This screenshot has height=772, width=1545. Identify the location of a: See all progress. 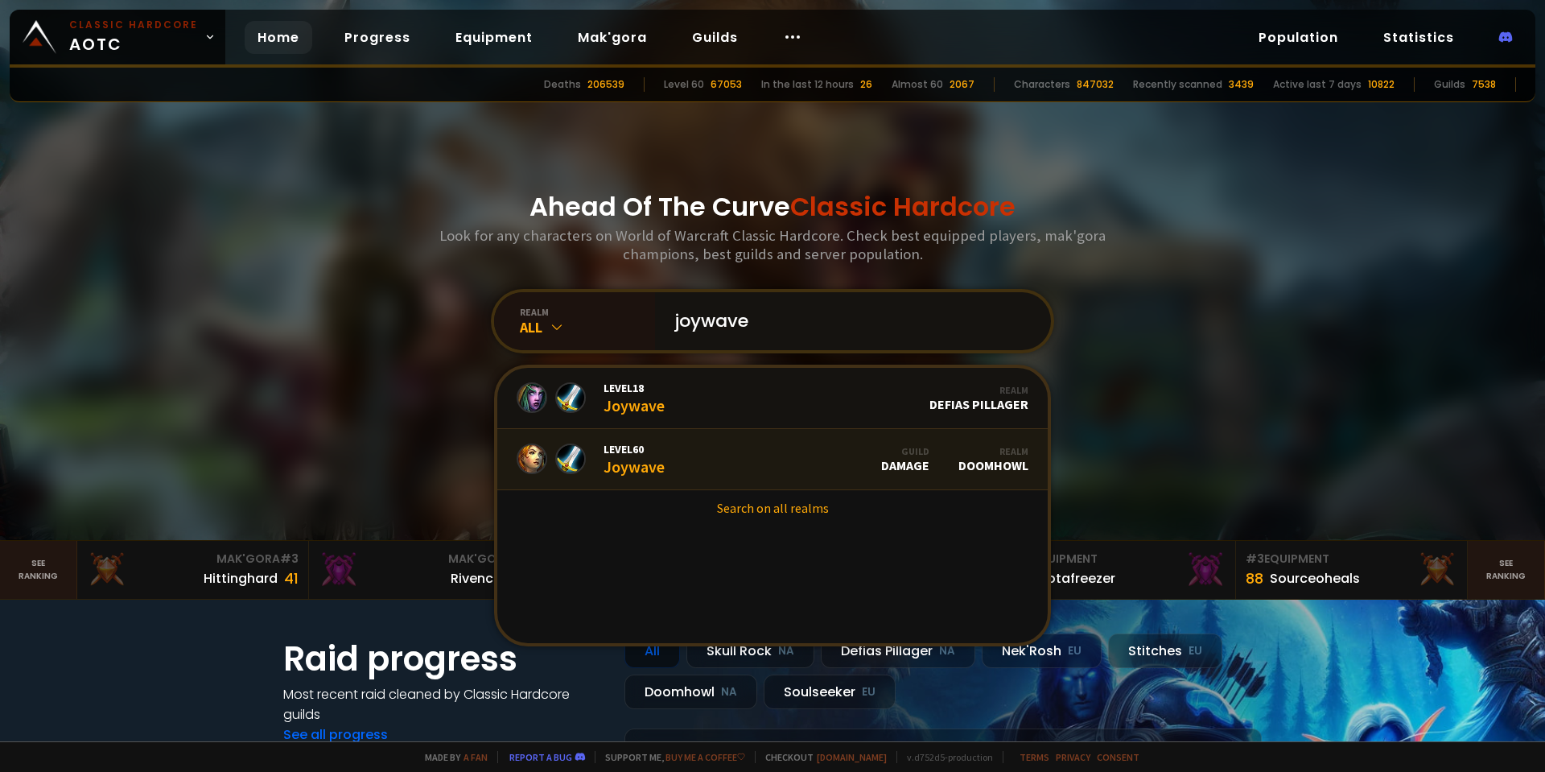
(335, 734).